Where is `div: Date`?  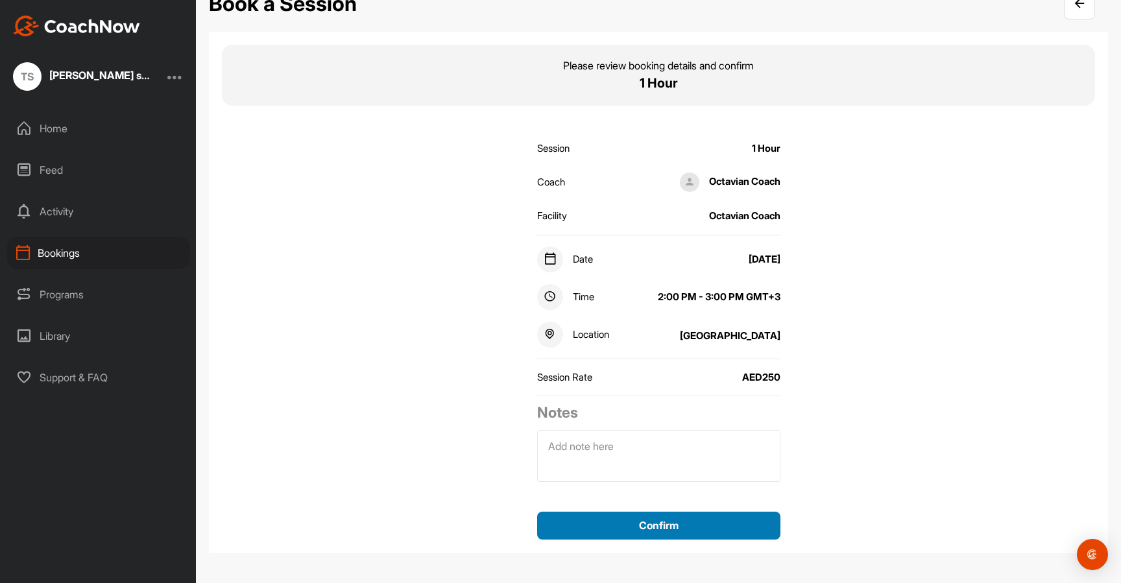
div: Date is located at coordinates (565, 260).